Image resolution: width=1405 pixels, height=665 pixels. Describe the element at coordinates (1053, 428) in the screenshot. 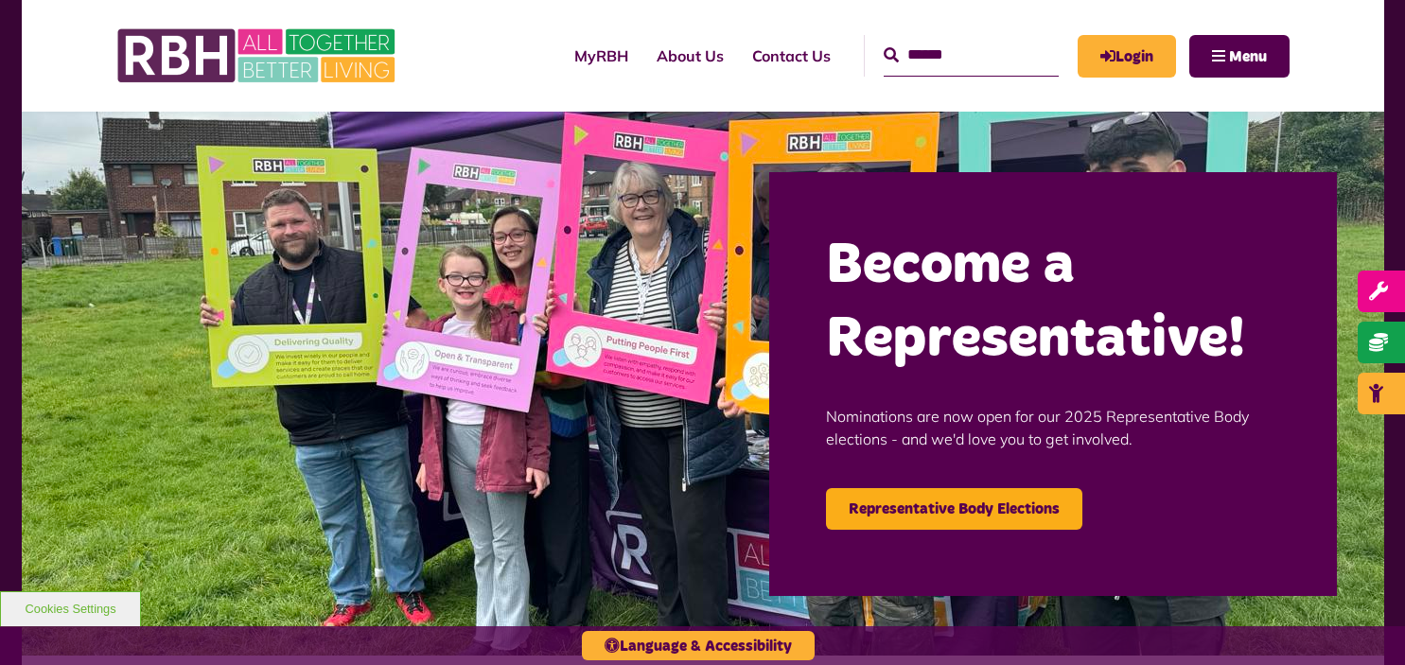

I see `p: Nominations are now open for our 2025 Representative Body elections - and we'd love you to get in...` at that location.